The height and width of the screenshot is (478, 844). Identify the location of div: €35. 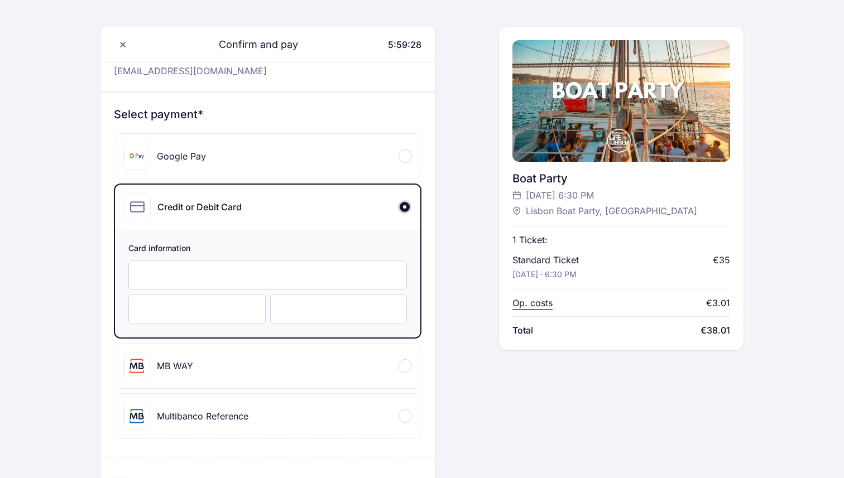
(721, 260).